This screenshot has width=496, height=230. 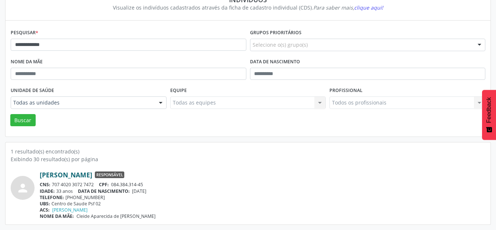 I want to click on span: TELEFONE:, so click(x=52, y=197).